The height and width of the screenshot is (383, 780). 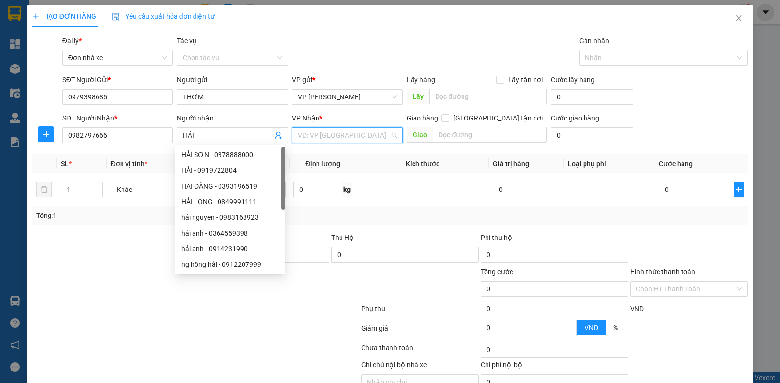 What do you see at coordinates (230, 249) in the screenshot?
I see `div: hải anh - 0914231990` at bounding box center [230, 249].